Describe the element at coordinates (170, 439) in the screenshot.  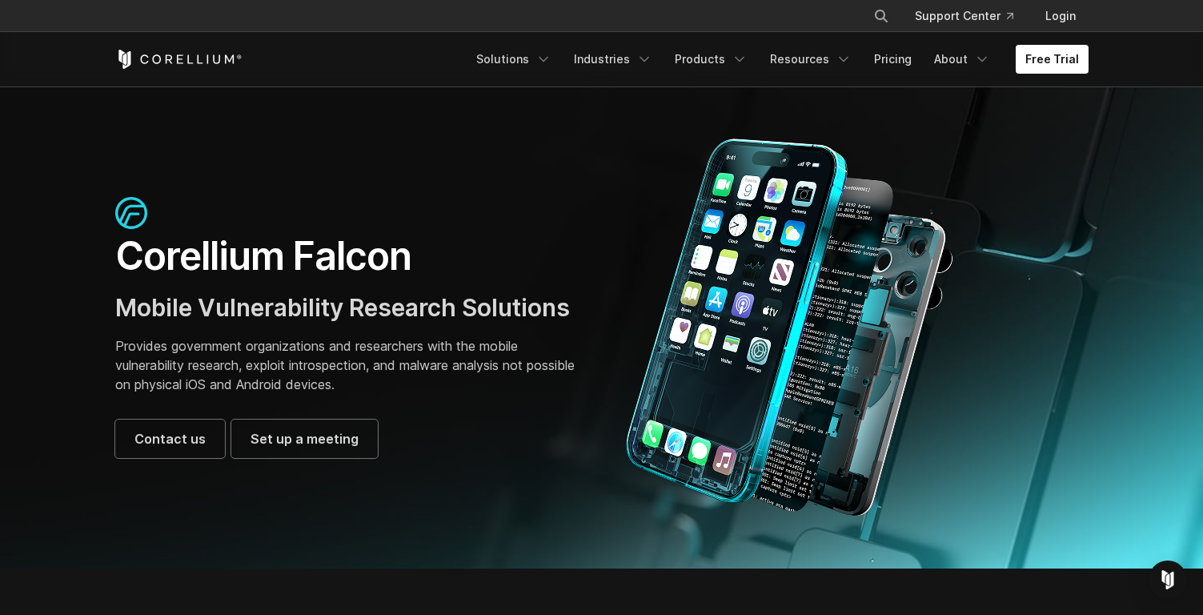
I see `a: Contact us` at that location.